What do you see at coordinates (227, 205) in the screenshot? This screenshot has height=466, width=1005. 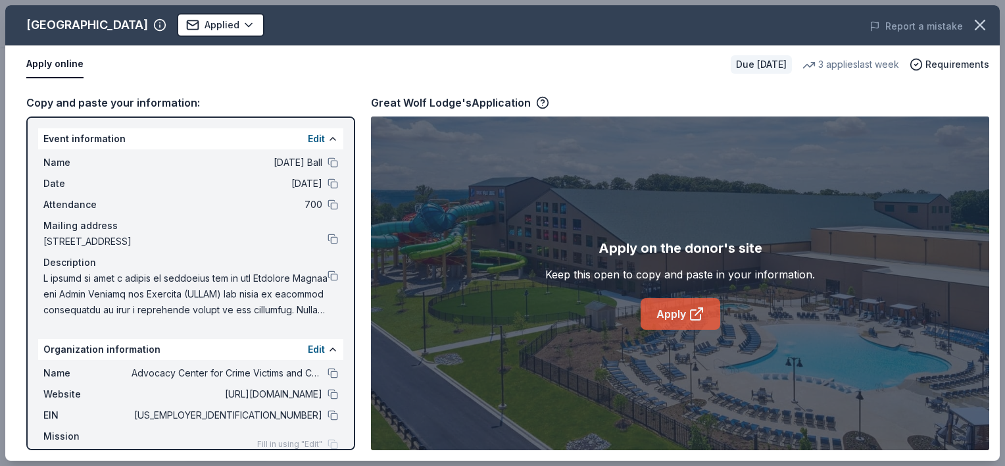 I see `span: 700` at bounding box center [227, 205].